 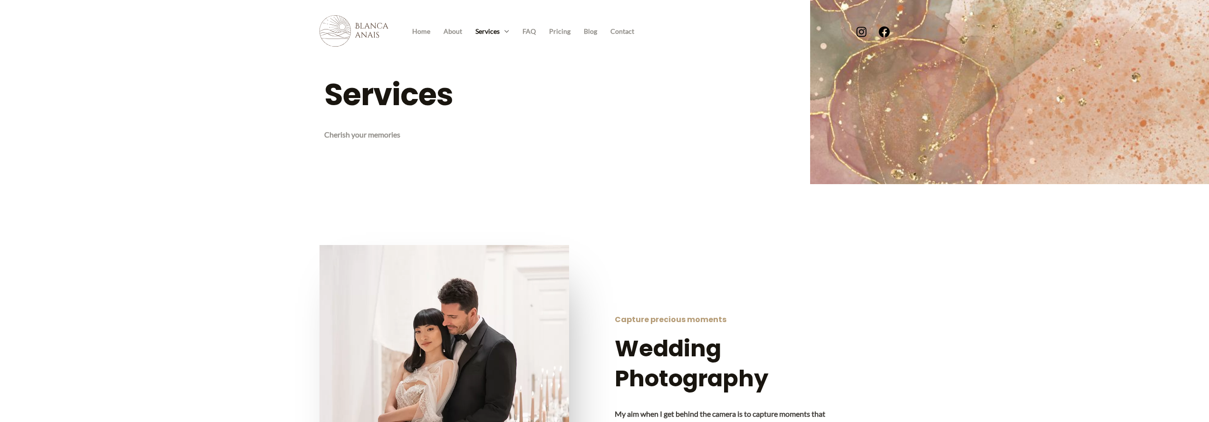 What do you see at coordinates (885, 32) in the screenshot?
I see `a: Facebook` at bounding box center [885, 32].